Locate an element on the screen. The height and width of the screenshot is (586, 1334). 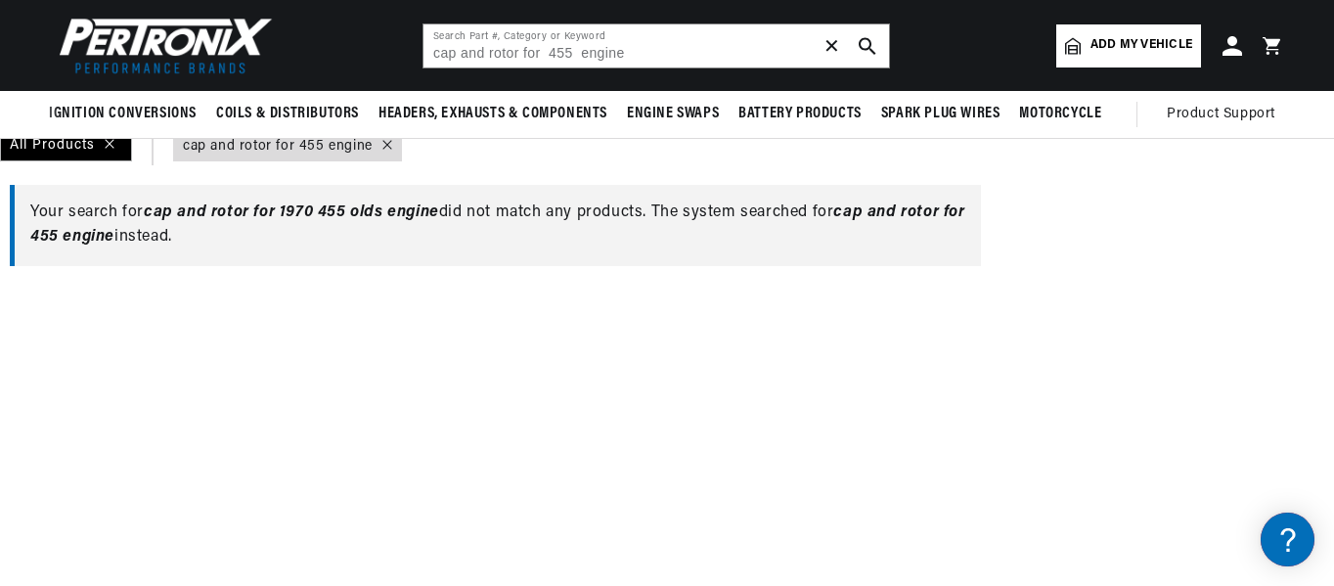
summary: Ignition Conversions is located at coordinates (127, 113).